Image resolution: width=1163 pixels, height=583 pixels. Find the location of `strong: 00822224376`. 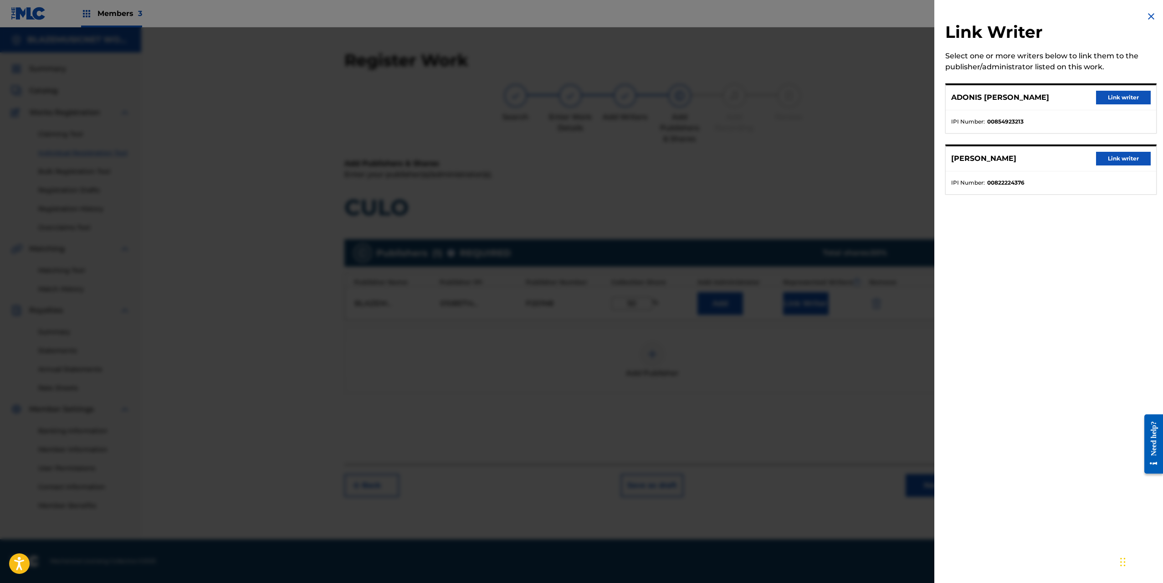

strong: 00822224376 is located at coordinates (1006, 183).